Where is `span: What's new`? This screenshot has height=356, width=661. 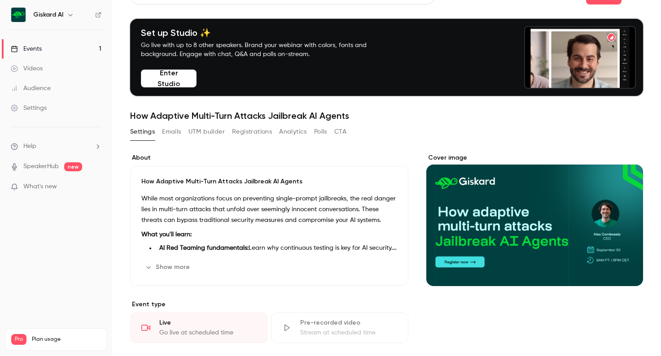 span: What's new is located at coordinates (40, 187).